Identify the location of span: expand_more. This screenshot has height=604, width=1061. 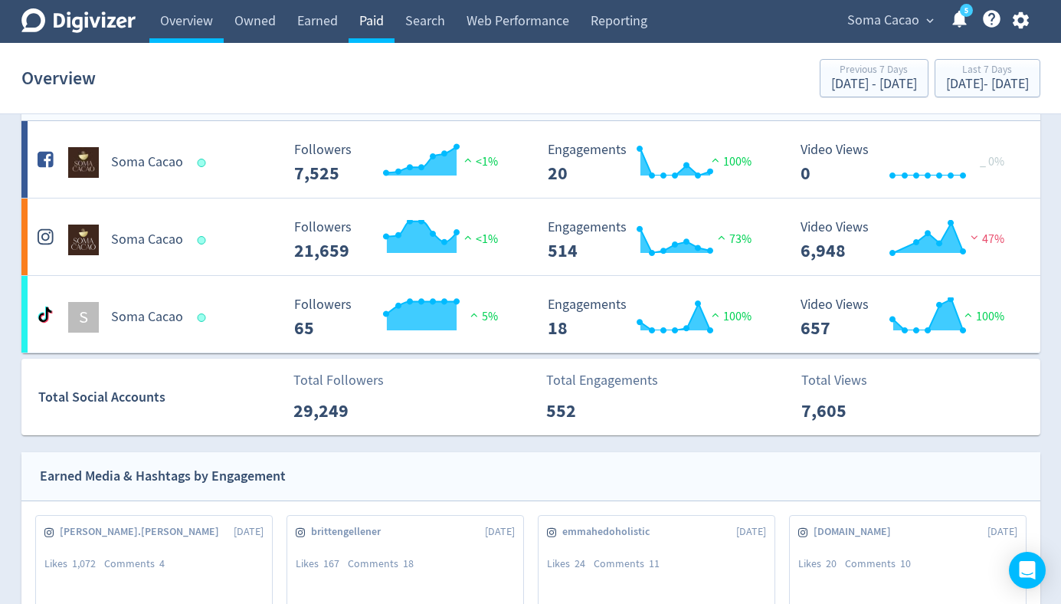
(930, 21).